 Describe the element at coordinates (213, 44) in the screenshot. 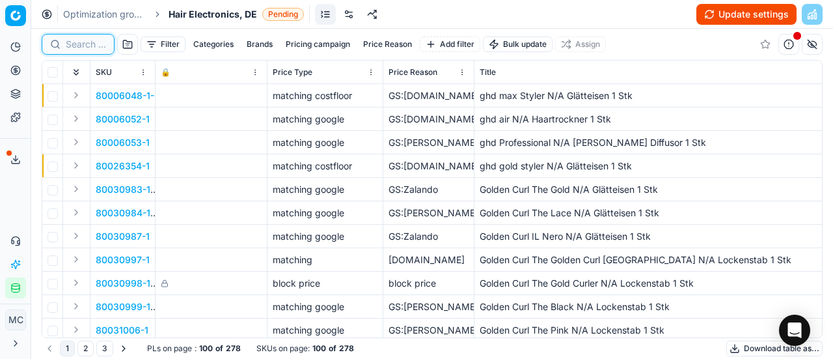

I see `button: Categories` at that location.